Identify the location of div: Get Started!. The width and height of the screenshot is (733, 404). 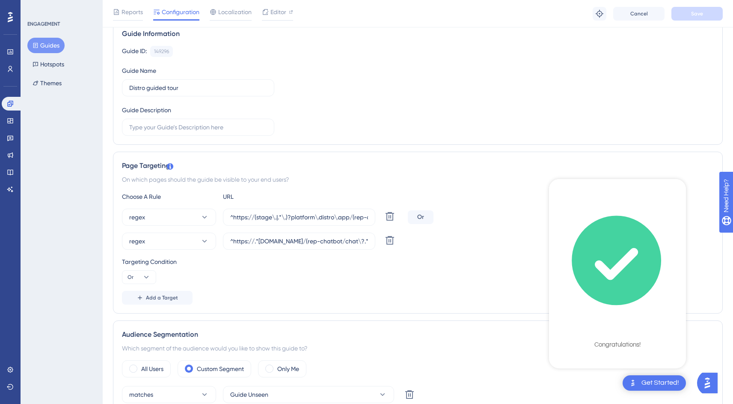
(660, 383).